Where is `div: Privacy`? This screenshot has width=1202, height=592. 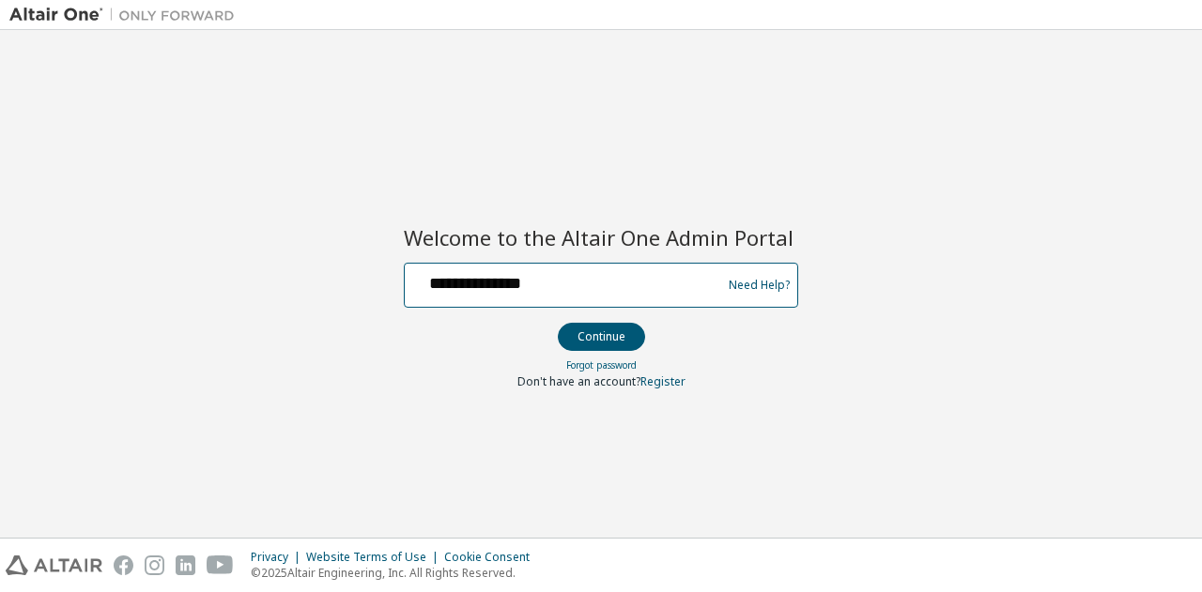 div: Privacy is located at coordinates (278, 558).